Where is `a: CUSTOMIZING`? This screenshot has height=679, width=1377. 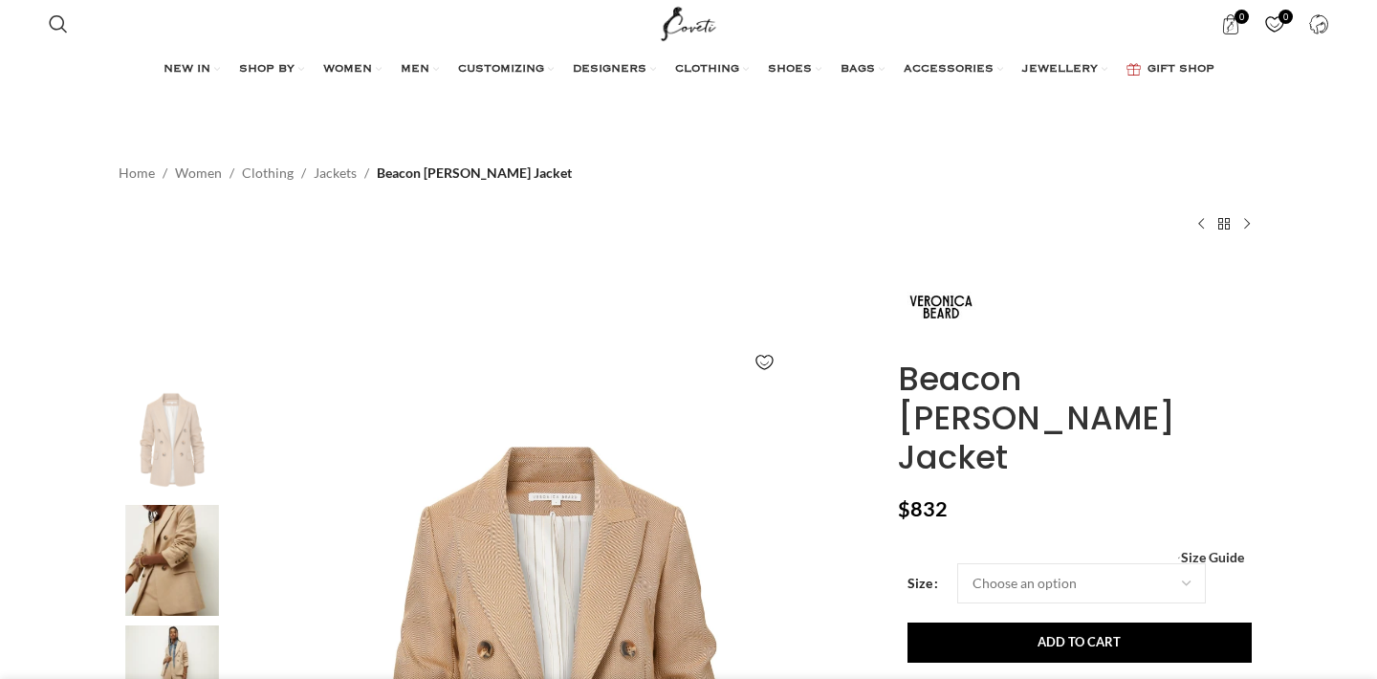 a: CUSTOMIZING is located at coordinates (506, 70).